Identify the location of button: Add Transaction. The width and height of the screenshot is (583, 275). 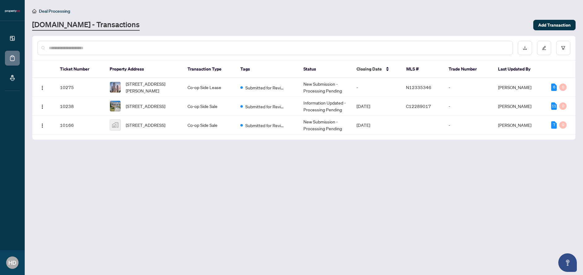
(555, 25).